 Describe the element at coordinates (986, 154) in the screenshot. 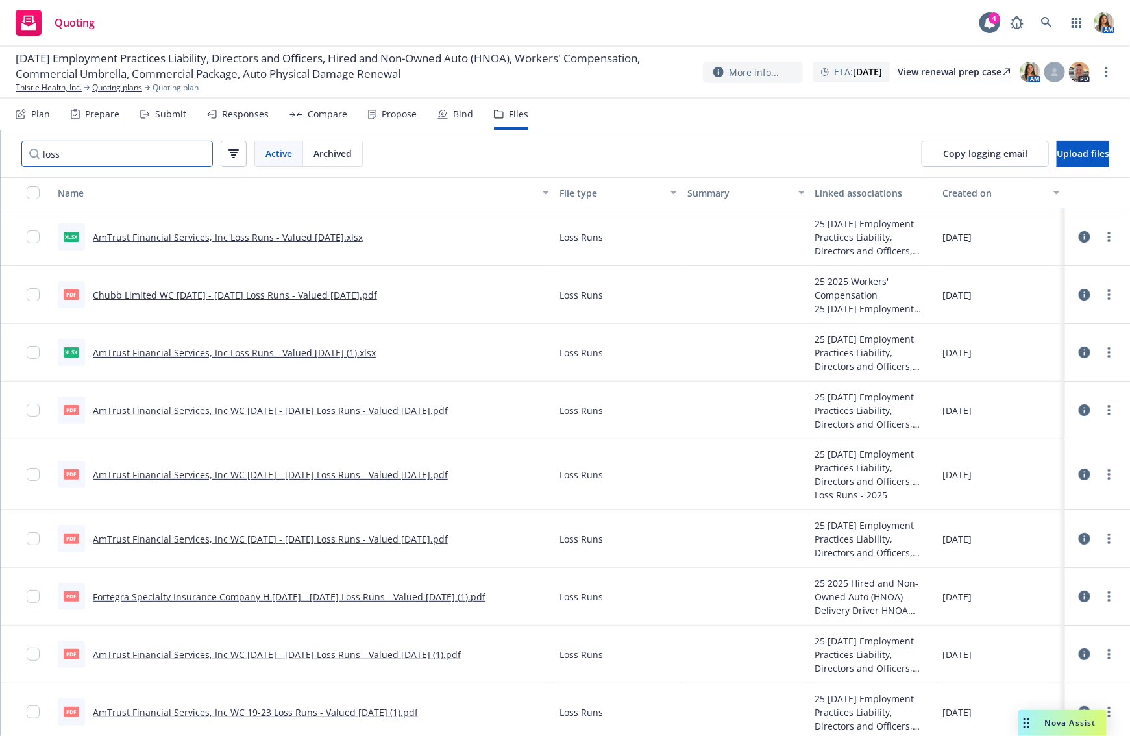

I see `button: Copy logging email` at that location.